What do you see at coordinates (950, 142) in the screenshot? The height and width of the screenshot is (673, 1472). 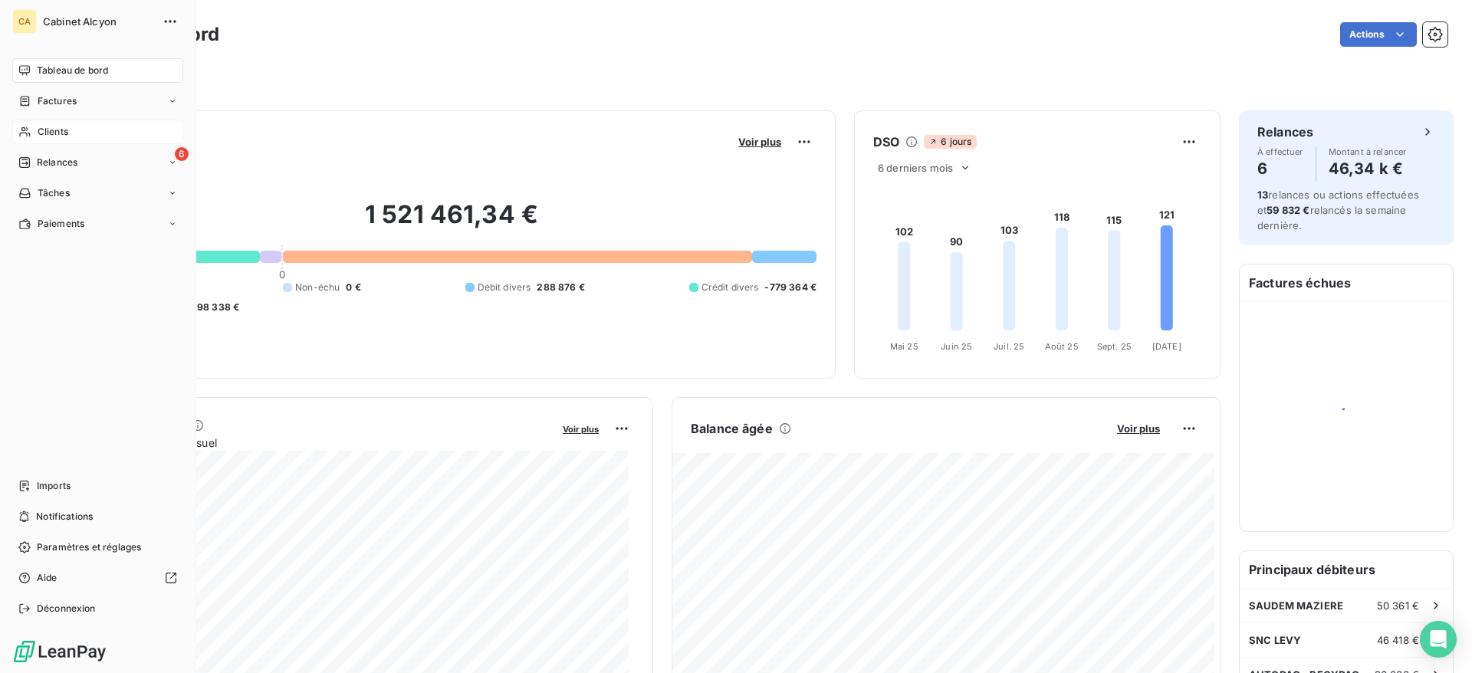 I see `span: 6 jours` at bounding box center [950, 142].